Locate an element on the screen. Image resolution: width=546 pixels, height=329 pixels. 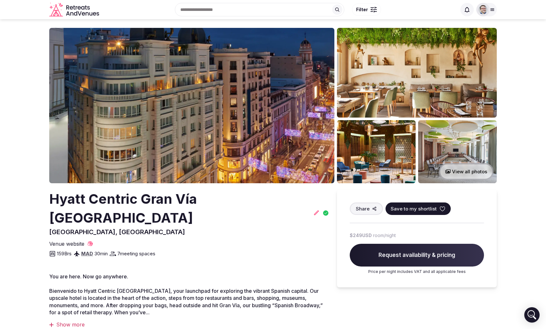
span: 159 Brs is located at coordinates (64, 253).